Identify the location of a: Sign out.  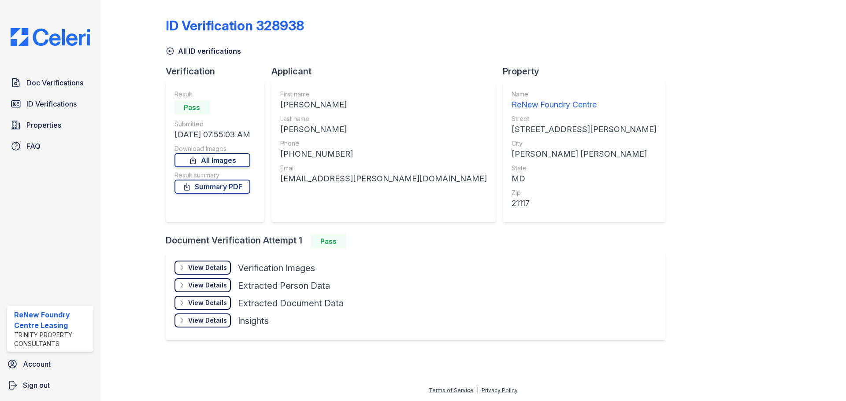
(50, 386).